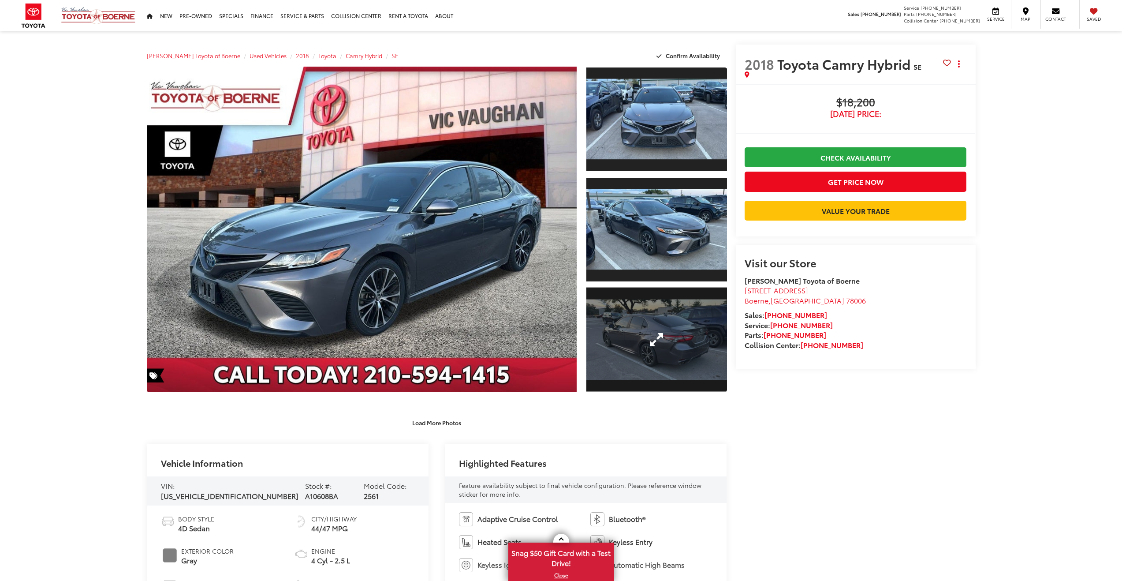  What do you see at coordinates (207, 551) in the screenshot?
I see `span: Exterior Color` at bounding box center [207, 551].